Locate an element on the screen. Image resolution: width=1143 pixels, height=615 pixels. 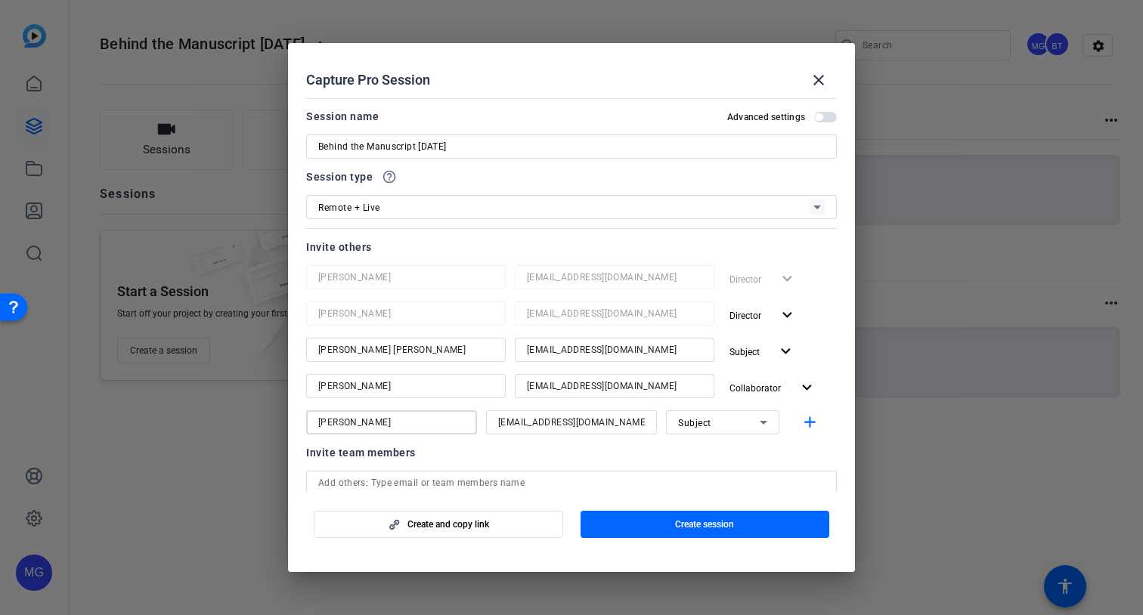
mat-icon: add is located at coordinates (810, 423).